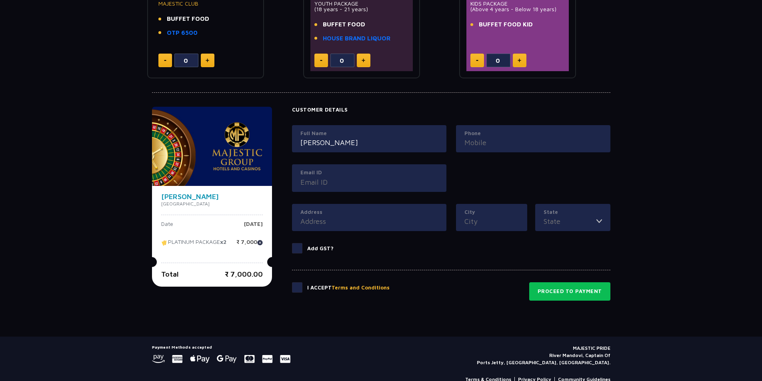 The image size is (762, 381). Describe the element at coordinates (182, 33) in the screenshot. I see `a: OTP 6500` at that location.